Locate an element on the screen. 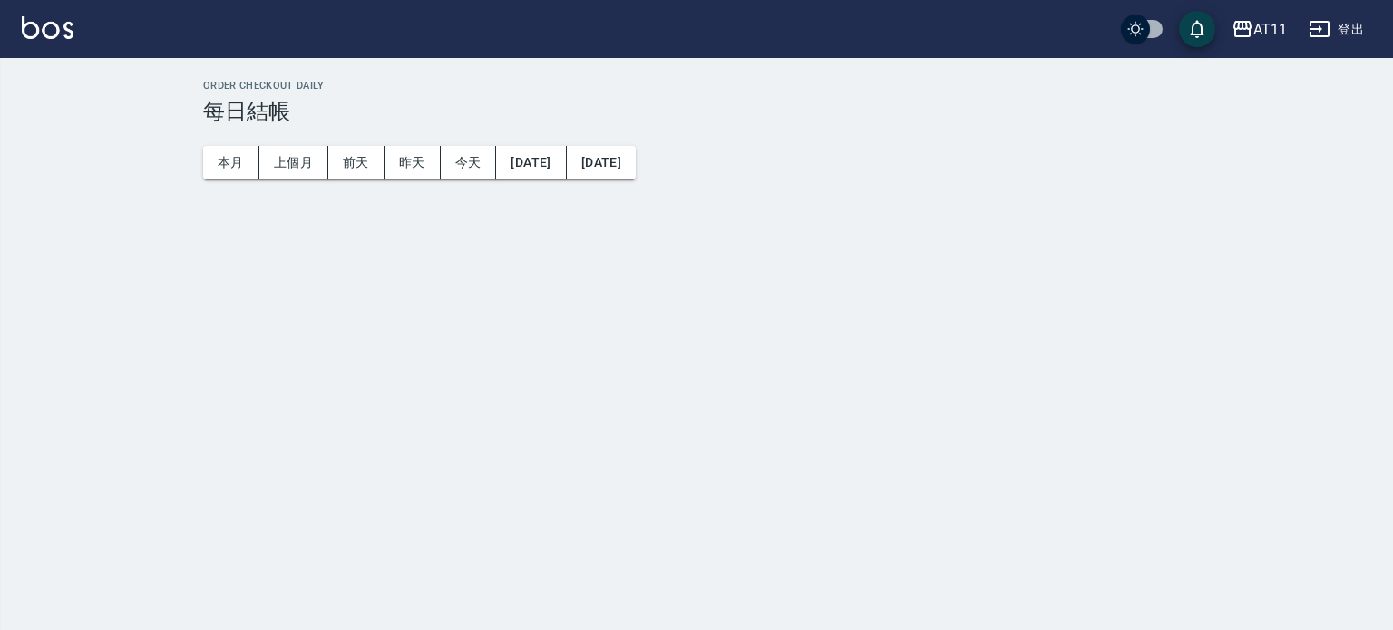 The width and height of the screenshot is (1393, 630). h2: Order checkout daily is located at coordinates (787, 85).